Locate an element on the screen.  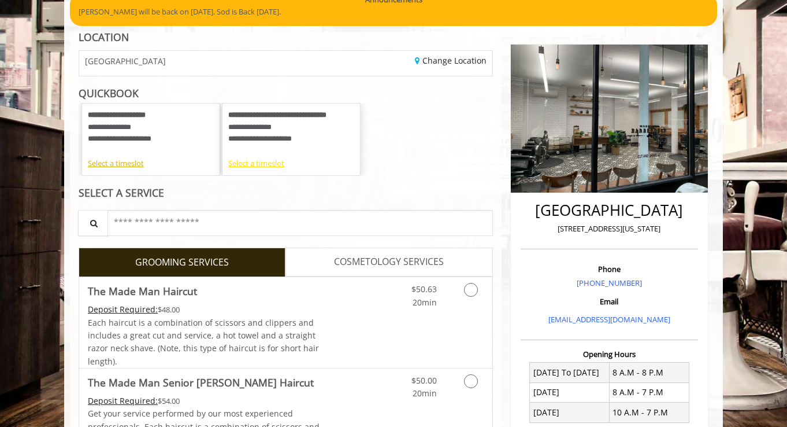
b: The Made Man Haircut is located at coordinates (142, 291).